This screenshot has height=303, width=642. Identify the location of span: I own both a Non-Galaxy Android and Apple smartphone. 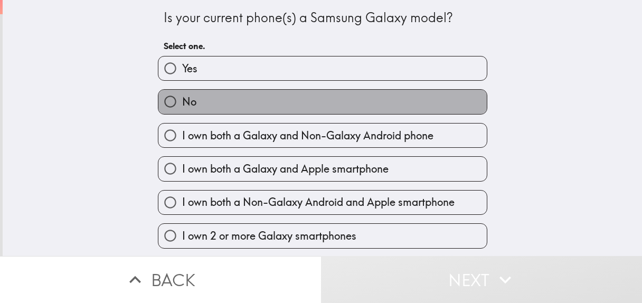
(318, 202).